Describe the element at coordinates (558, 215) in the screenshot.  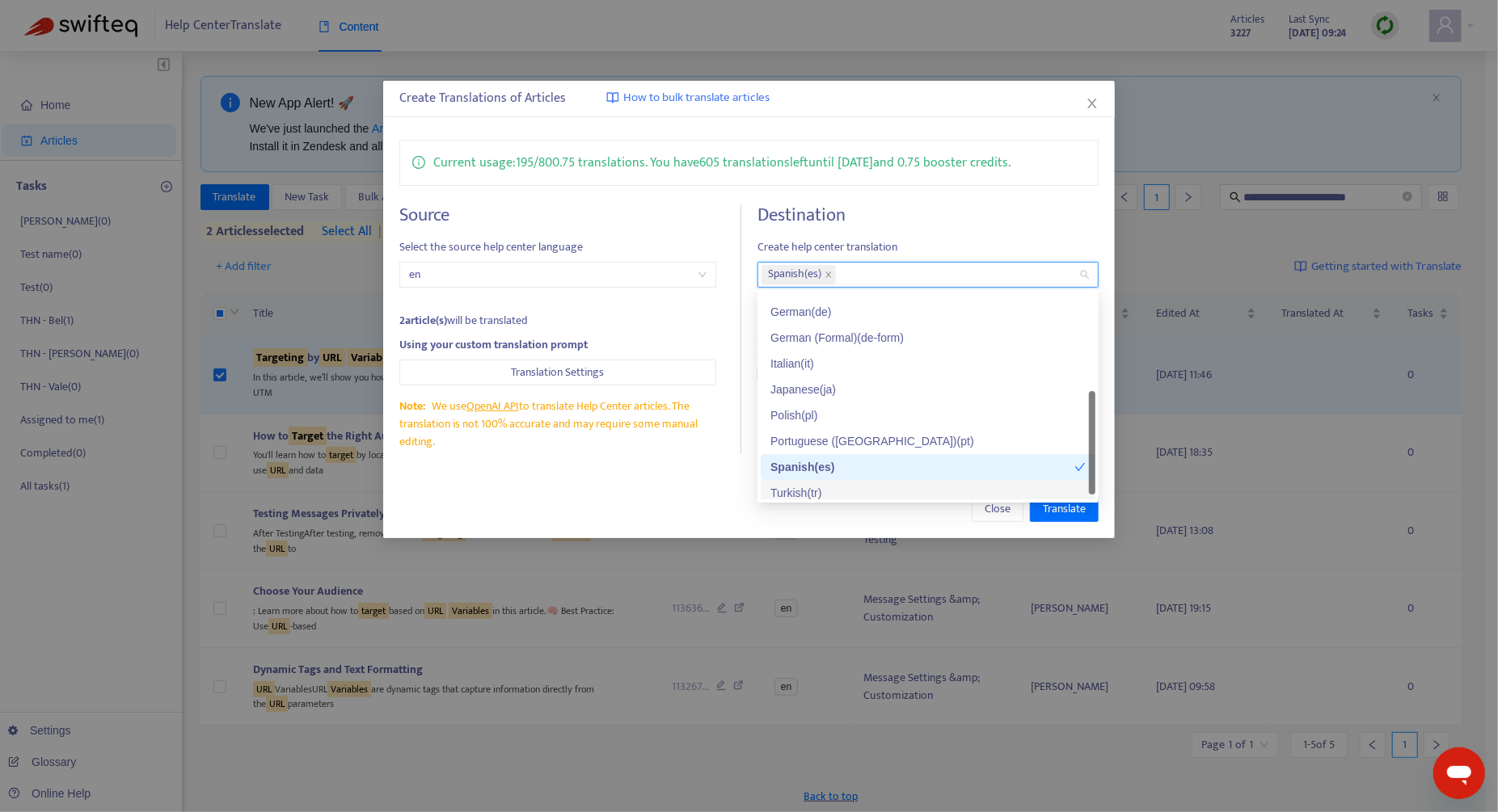
I see `h4: Source` at that location.